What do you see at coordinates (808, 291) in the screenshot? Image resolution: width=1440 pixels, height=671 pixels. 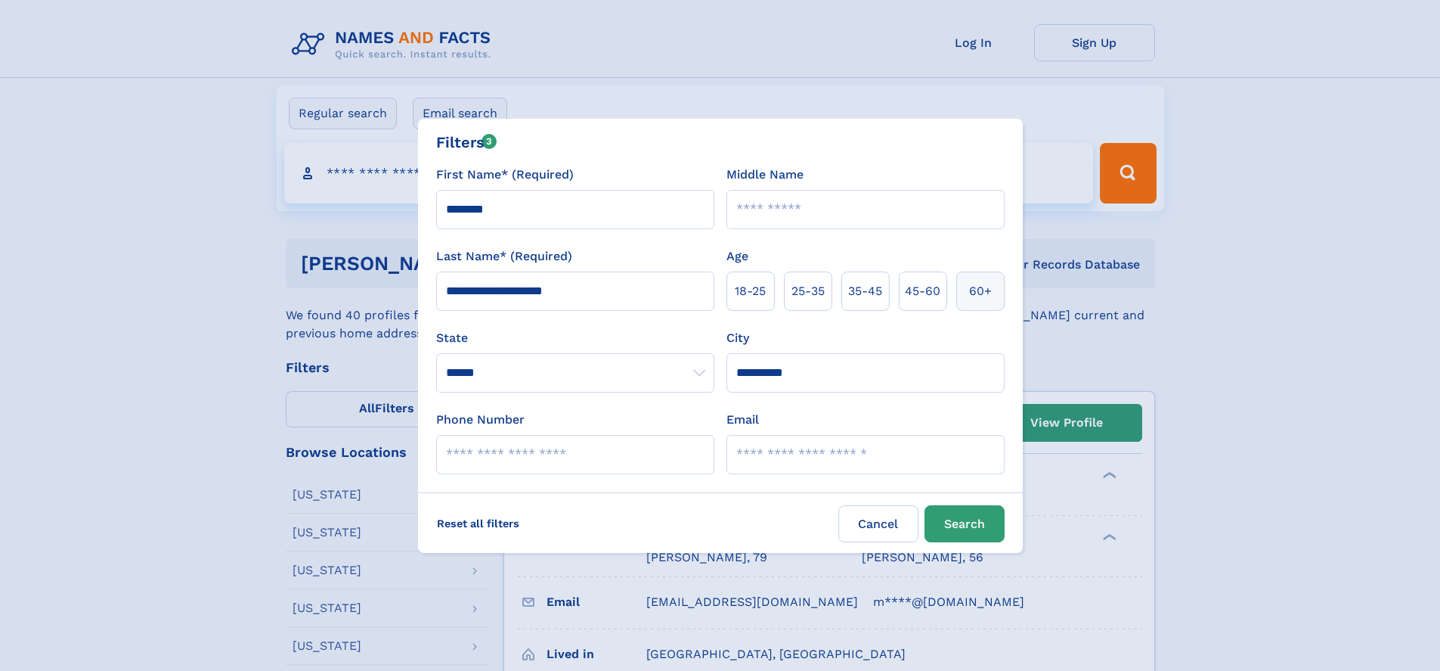 I see `span: 25‑35` at bounding box center [808, 291].